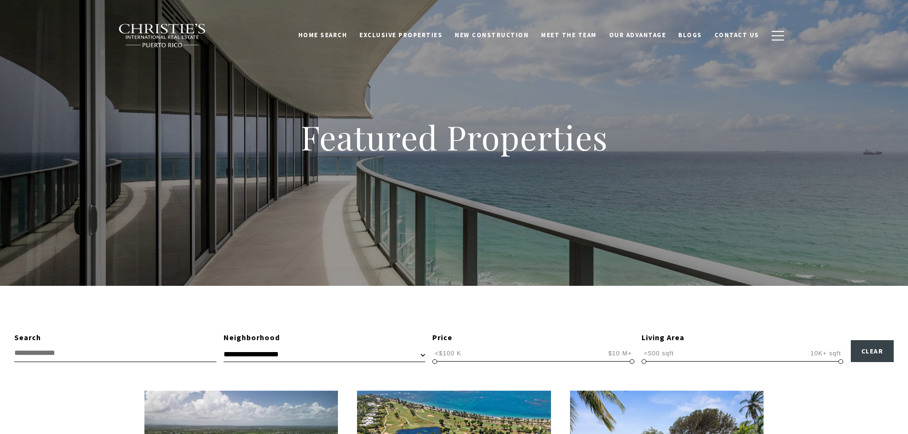 Image resolution: width=908 pixels, height=434 pixels. What do you see at coordinates (737, 35) in the screenshot?
I see `span: Contact Us` at bounding box center [737, 35].